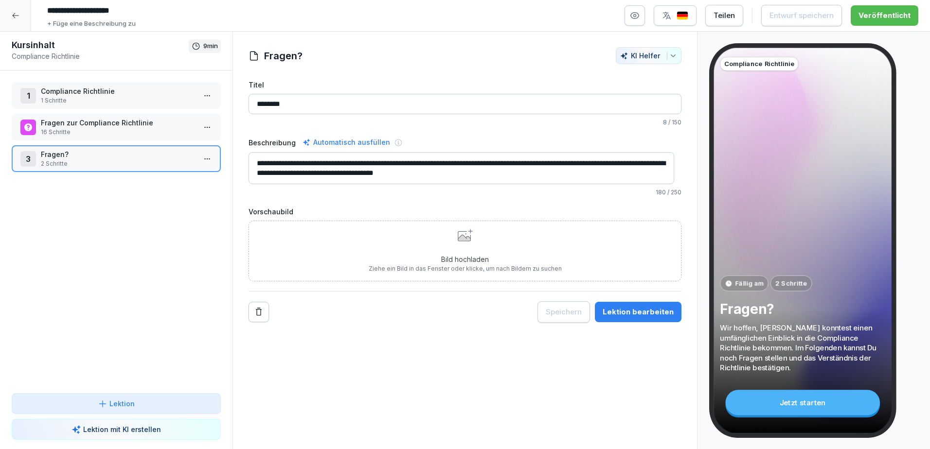 The width and height of the screenshot is (930, 449). What do you see at coordinates (116, 95) in the screenshot?
I see `div: 1Compliance Richtlinie1 Schritte` at bounding box center [116, 95].